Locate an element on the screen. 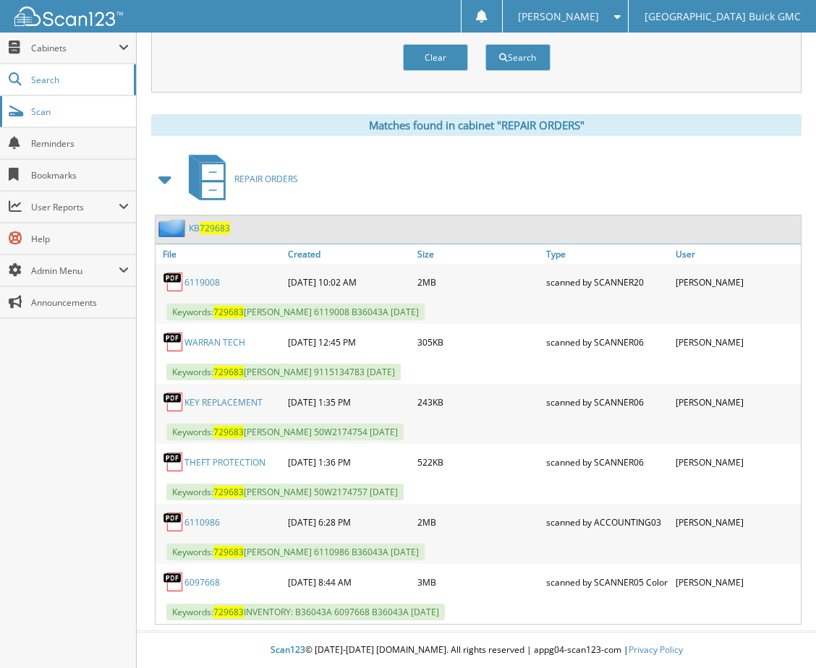  span: User Reports is located at coordinates (75, 207).